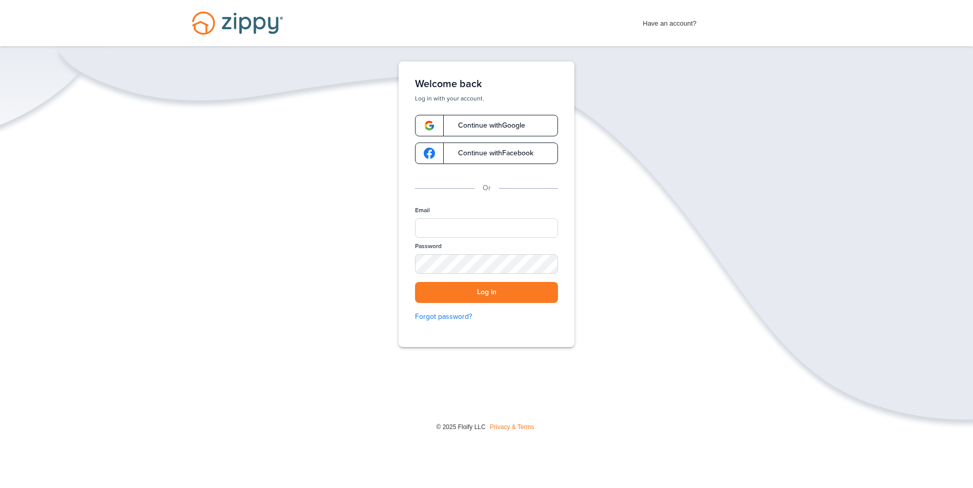  What do you see at coordinates (428, 246) in the screenshot?
I see `label: Password` at bounding box center [428, 246].